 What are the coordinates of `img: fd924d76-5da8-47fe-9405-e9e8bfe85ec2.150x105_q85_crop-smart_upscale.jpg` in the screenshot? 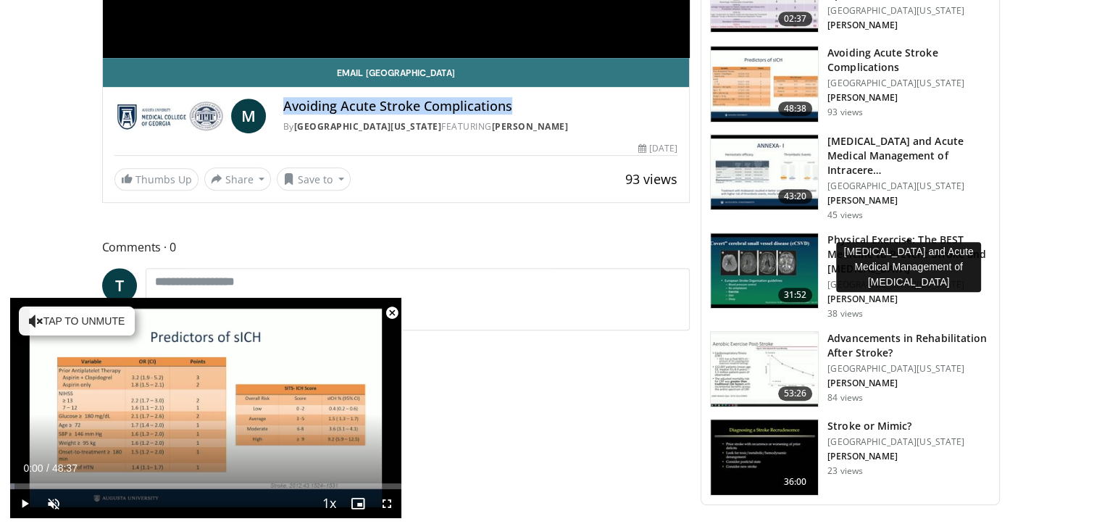 It's located at (765, 457).